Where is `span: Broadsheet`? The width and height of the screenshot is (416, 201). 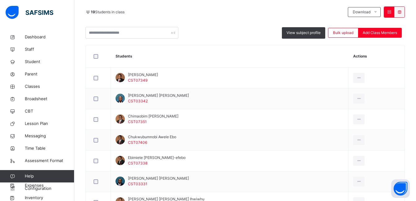
span: Broadsheet is located at coordinates (50, 99).